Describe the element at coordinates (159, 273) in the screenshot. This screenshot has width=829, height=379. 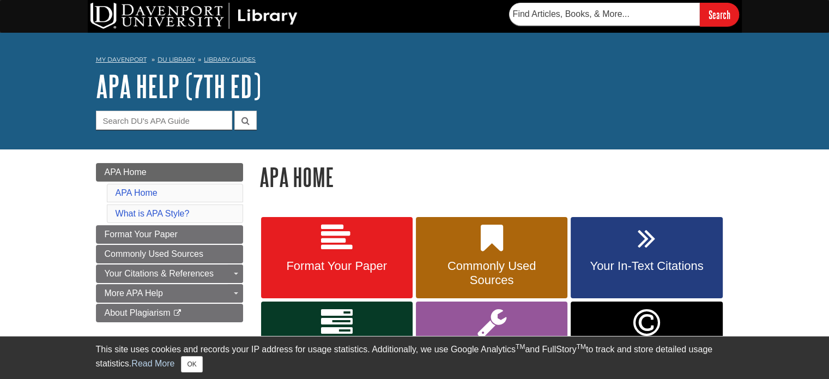
I see `span: Your Citations & References` at that location.